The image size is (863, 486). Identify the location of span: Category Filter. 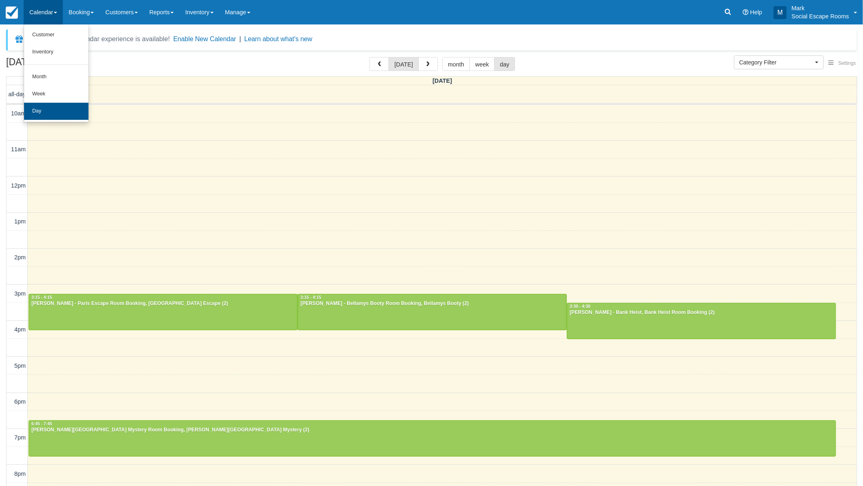
(776, 62).